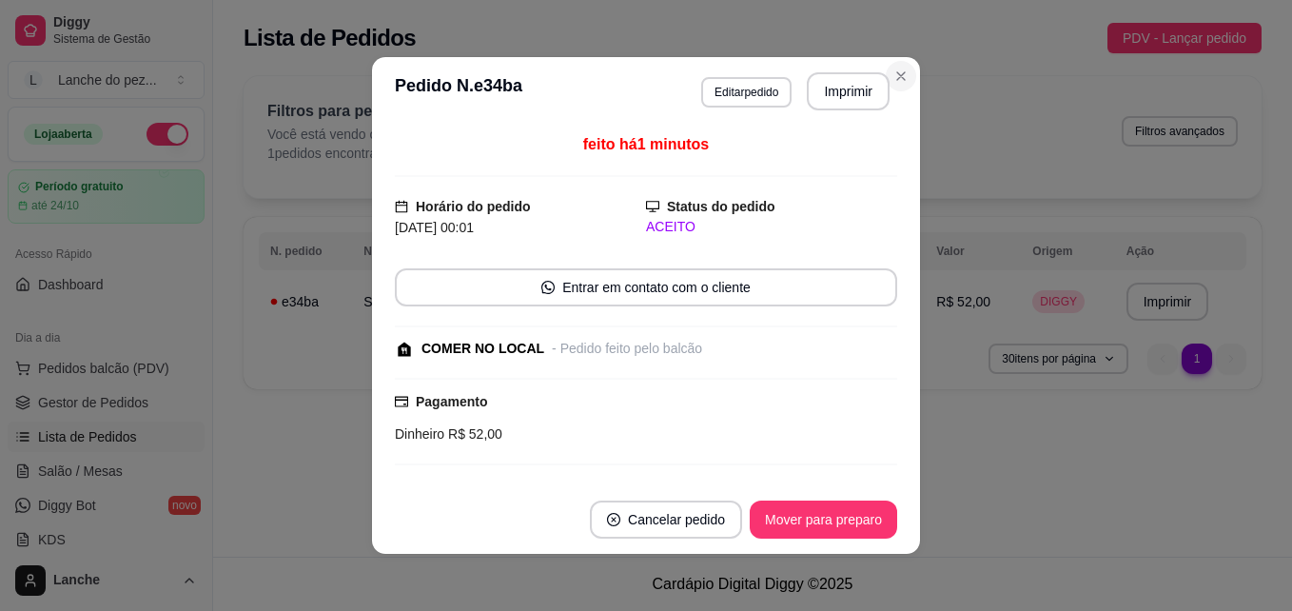  Describe the element at coordinates (823, 520) in the screenshot. I see `button: Mover para preparo` at that location.